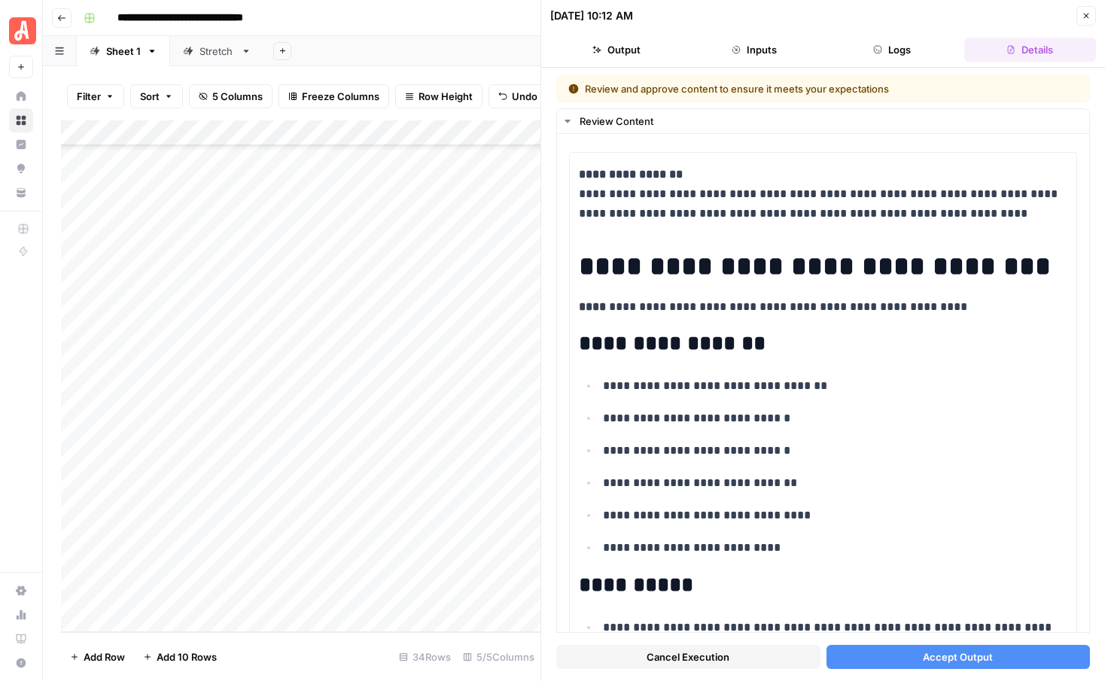 The image size is (1105, 681). What do you see at coordinates (688, 657) in the screenshot?
I see `button: Cancel Execution` at bounding box center [688, 657].